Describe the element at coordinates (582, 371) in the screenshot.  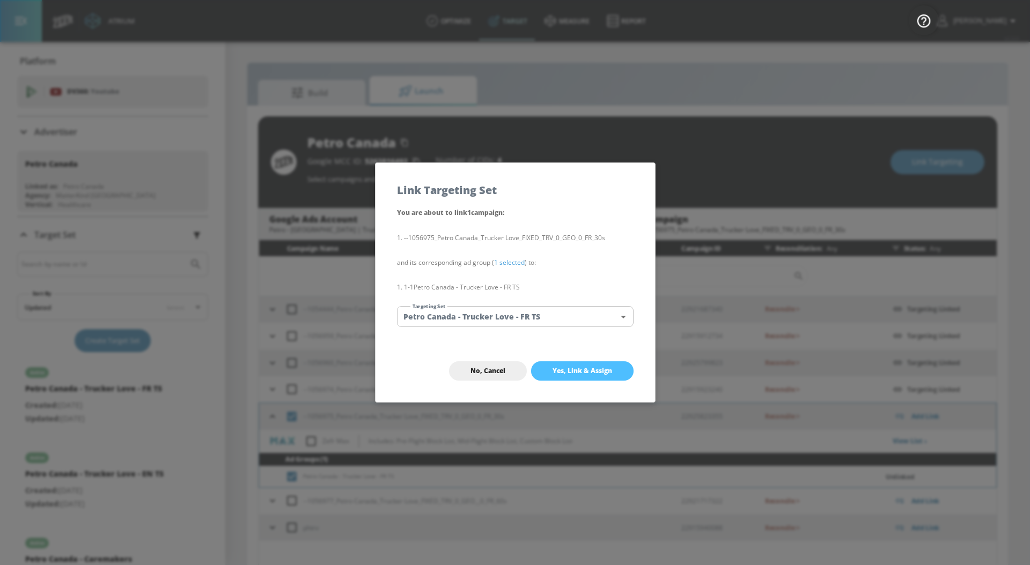
I see `span: Yes, Link & Assign` at that location.